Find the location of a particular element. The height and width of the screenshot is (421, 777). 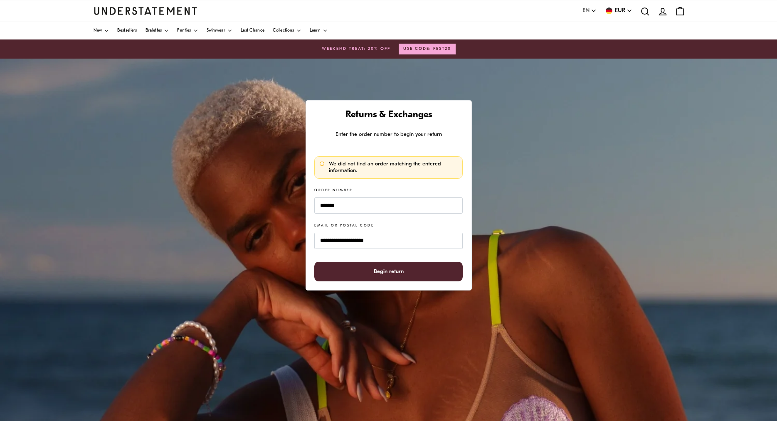

span: Collections is located at coordinates (283, 31).